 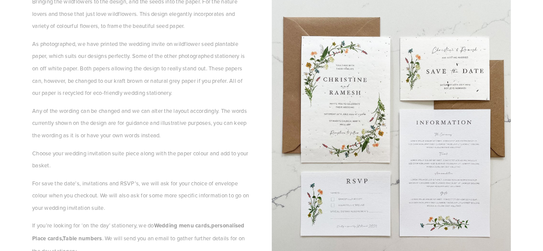 What do you see at coordinates (138, 232) in the screenshot?
I see `a: personalised Place cards` at bounding box center [138, 232].